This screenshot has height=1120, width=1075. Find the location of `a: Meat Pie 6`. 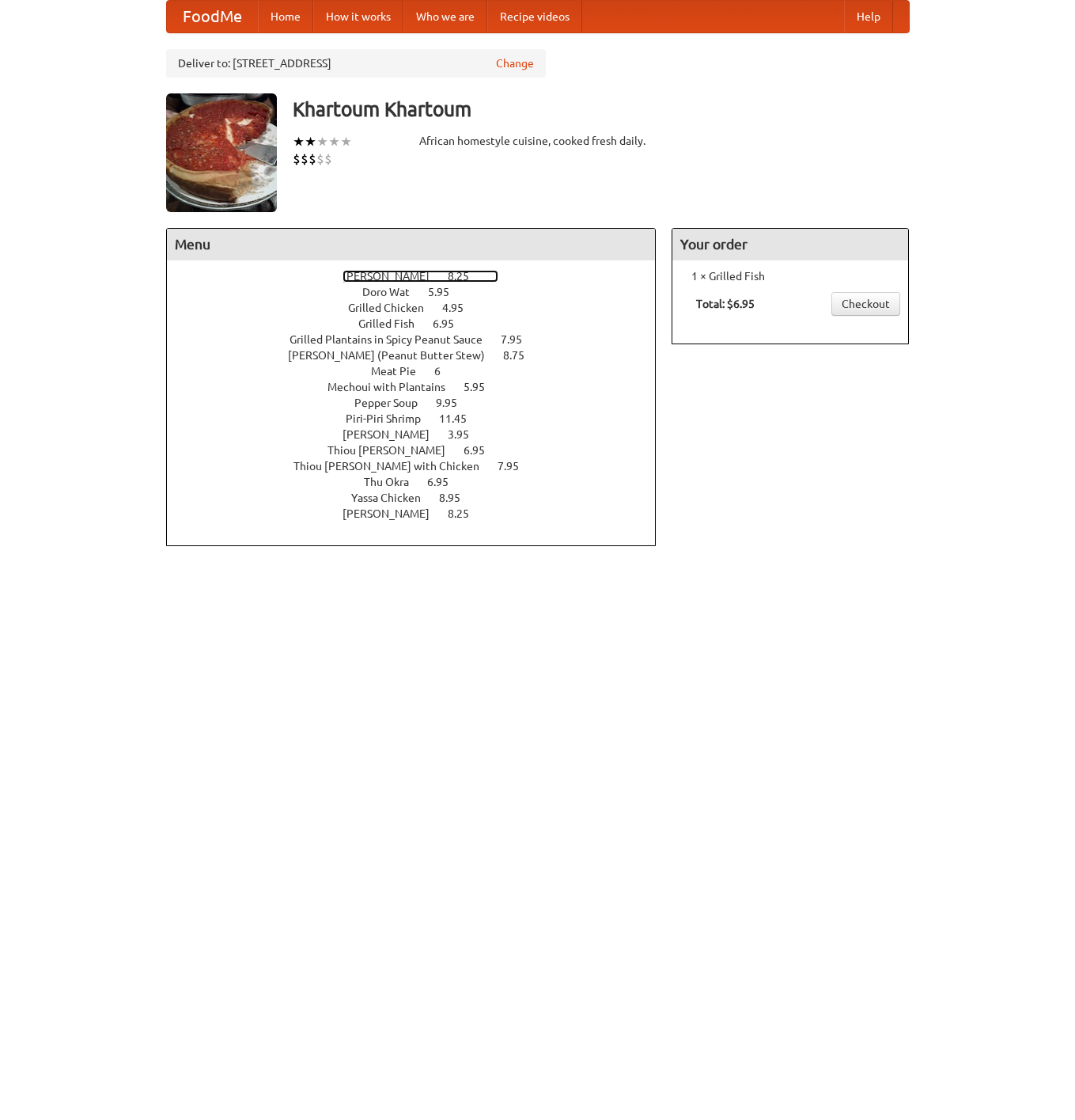

a: Meat Pie 6 is located at coordinates (420, 371).